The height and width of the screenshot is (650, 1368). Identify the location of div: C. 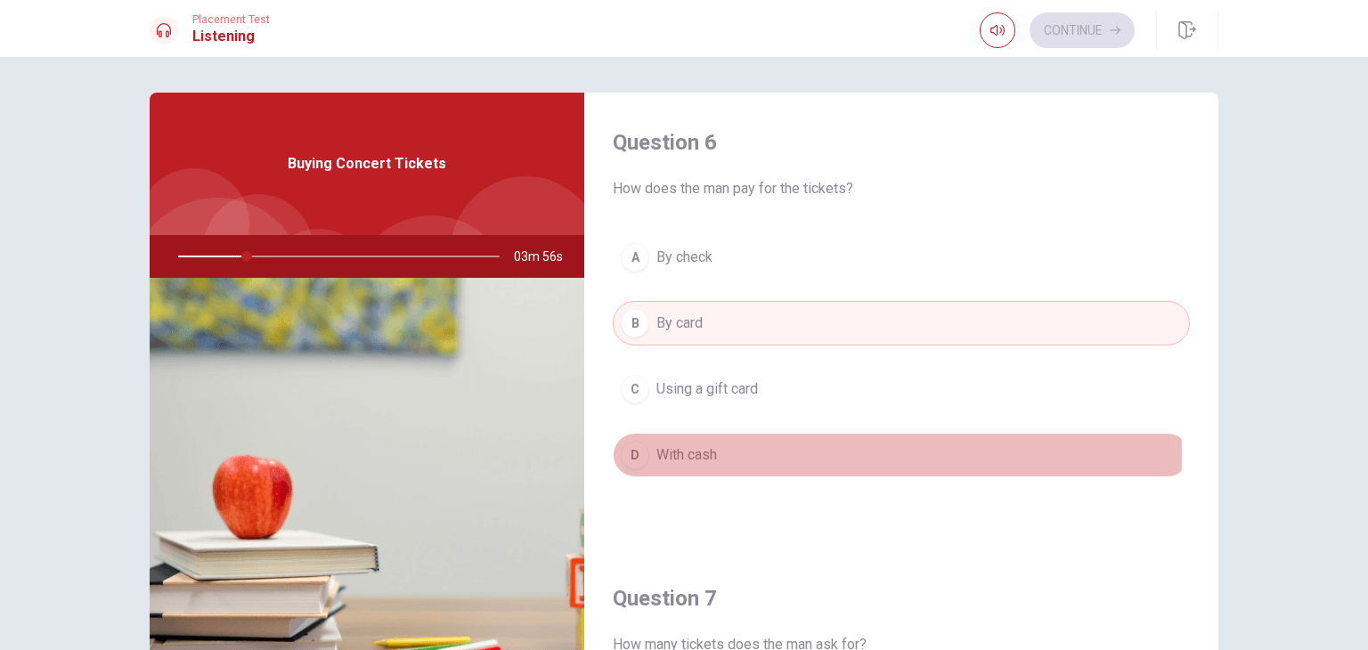
(635, 389).